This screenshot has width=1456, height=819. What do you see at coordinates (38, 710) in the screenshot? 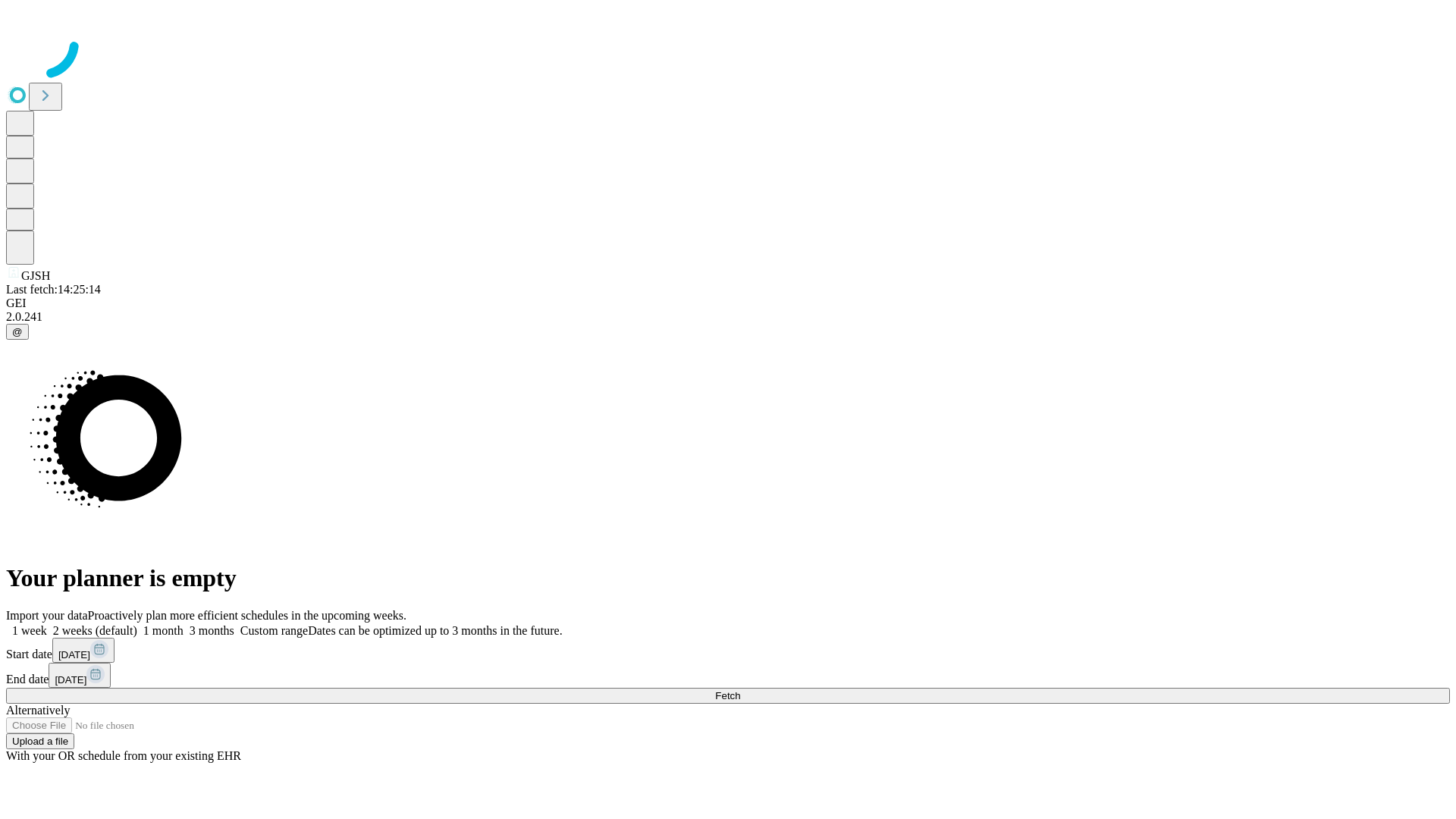
I see `span: Alternatively` at bounding box center [38, 710].